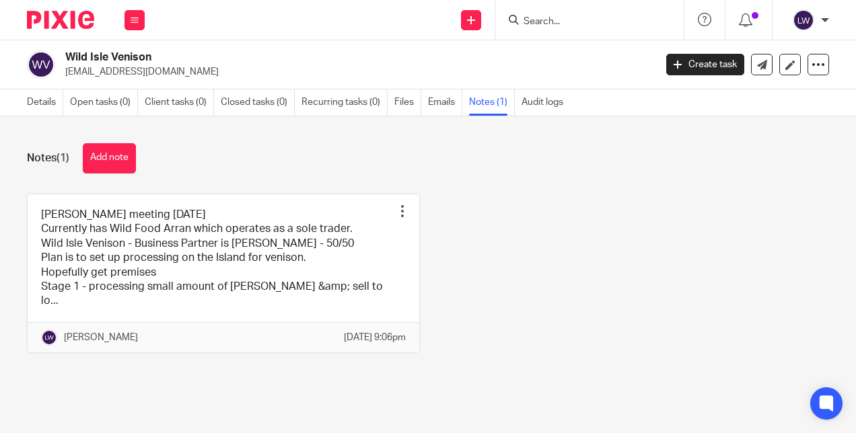  Describe the element at coordinates (344, 102) in the screenshot. I see `a: Recurring tasks (0)` at that location.